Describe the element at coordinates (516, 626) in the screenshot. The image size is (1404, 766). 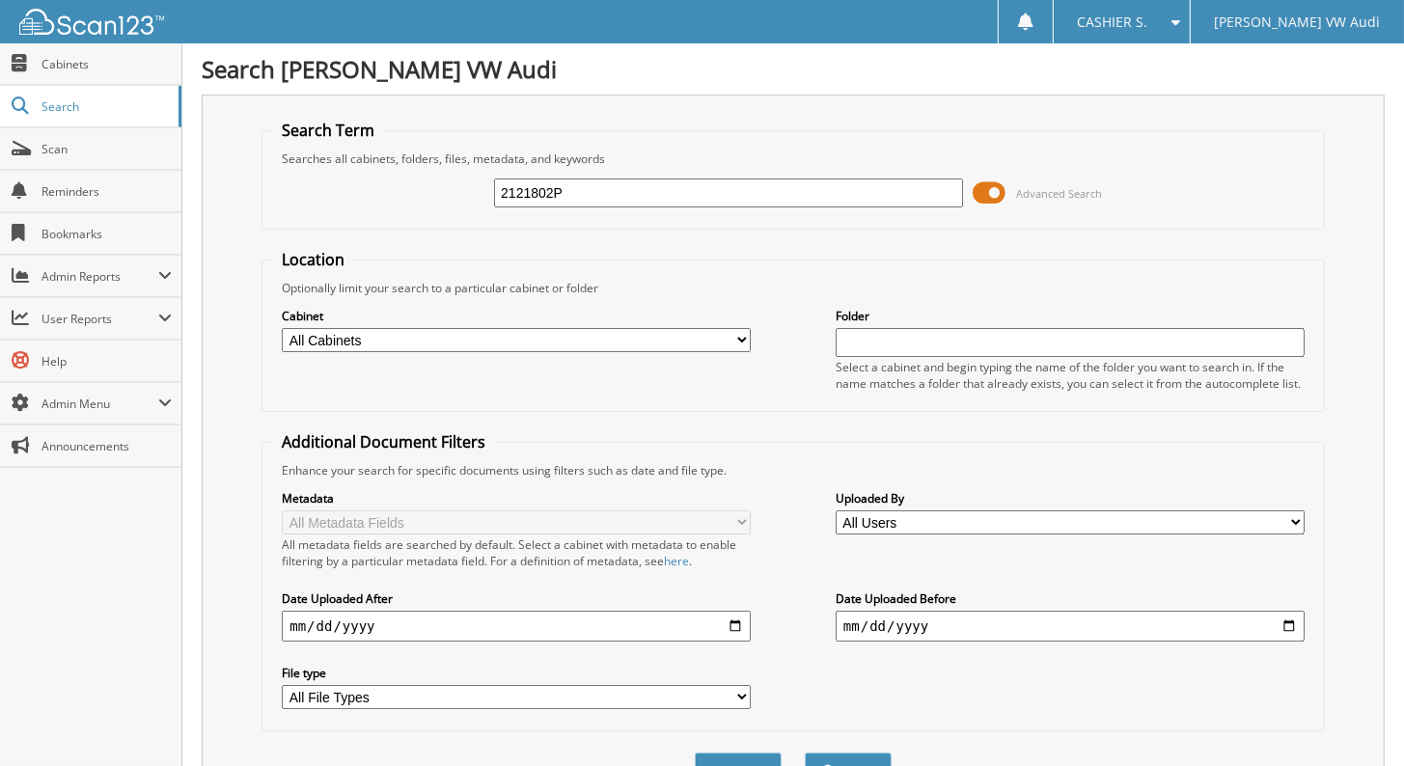
I see `input: start` at that location.